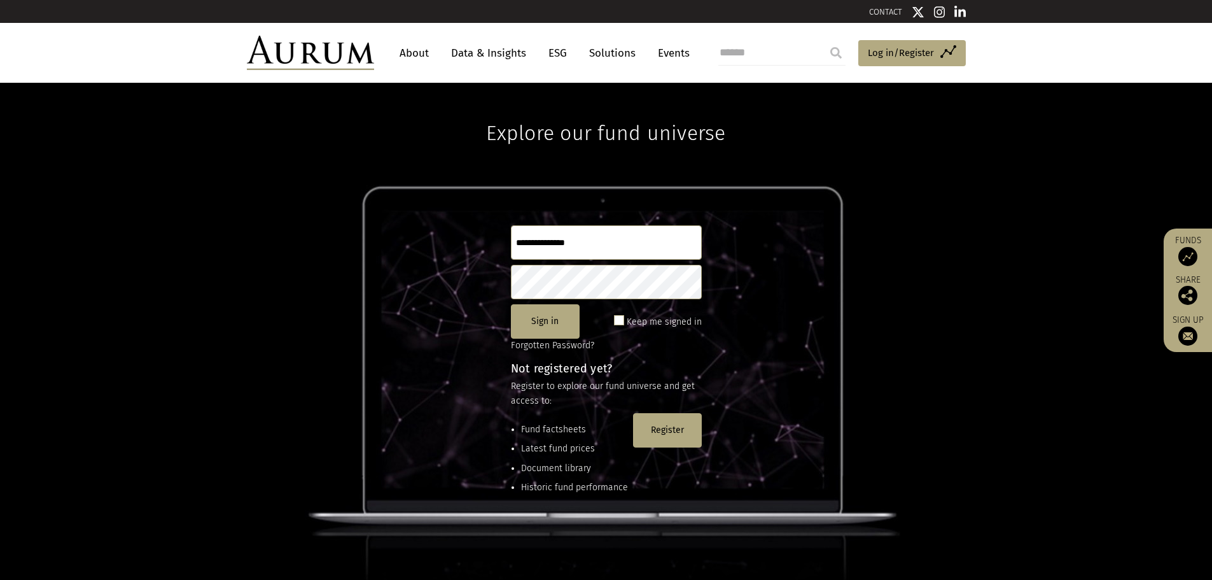 Image resolution: width=1212 pixels, height=580 pixels. What do you see at coordinates (489, 53) in the screenshot?
I see `a: Data & Insights` at bounding box center [489, 53].